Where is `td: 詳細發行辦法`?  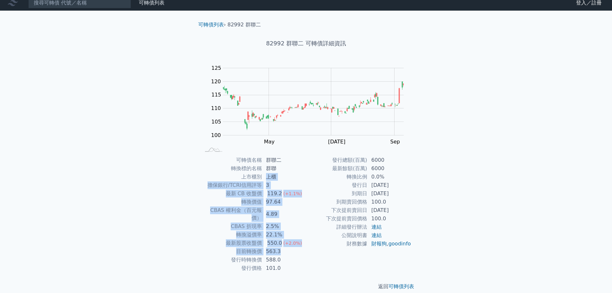 td: 詳細發行辦法 is located at coordinates (337, 227).